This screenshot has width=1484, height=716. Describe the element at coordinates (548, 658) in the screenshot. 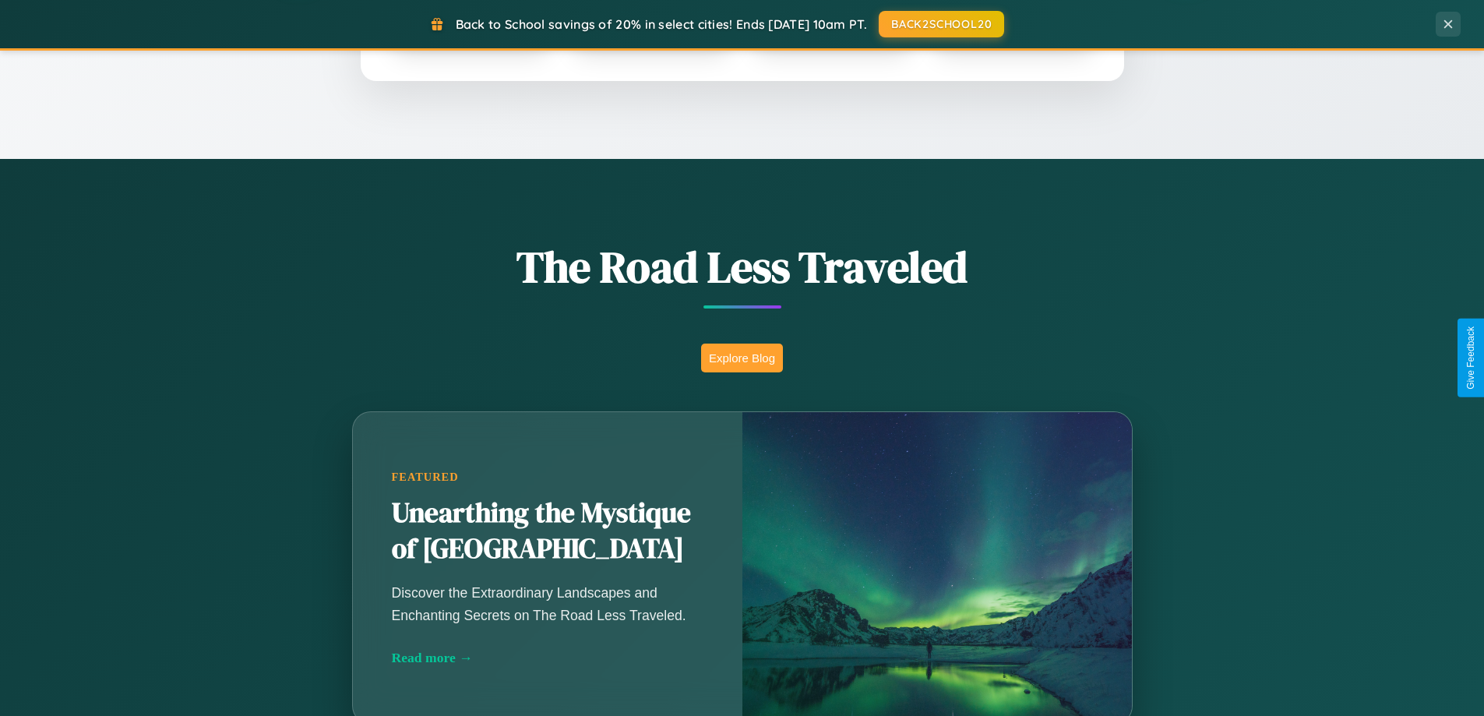

I see `div: Read more →` at that location.